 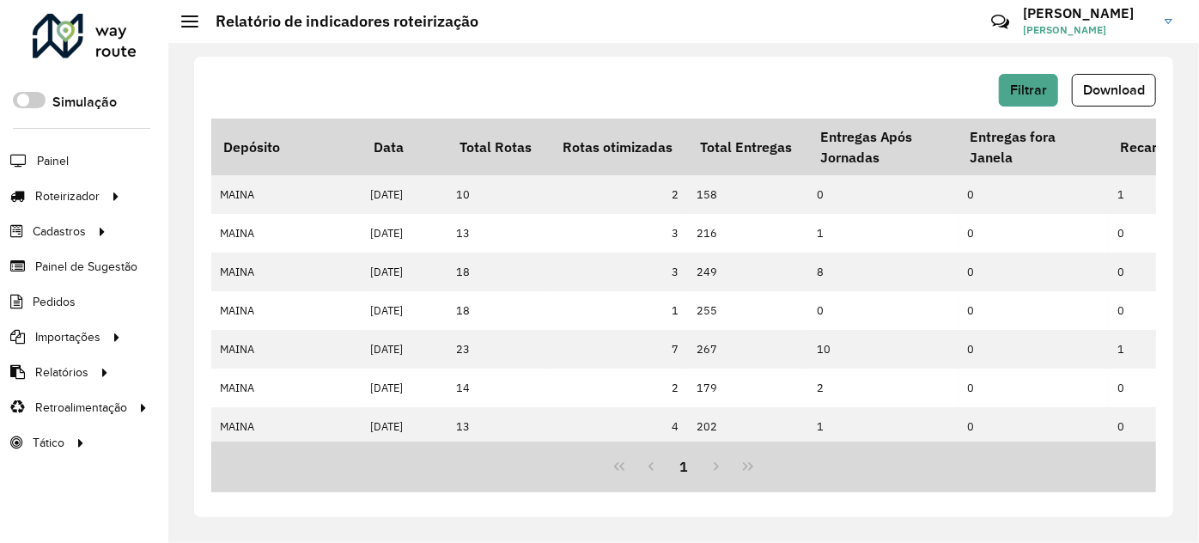 What do you see at coordinates (499, 387) in the screenshot?
I see `td: 14` at bounding box center [499, 387].